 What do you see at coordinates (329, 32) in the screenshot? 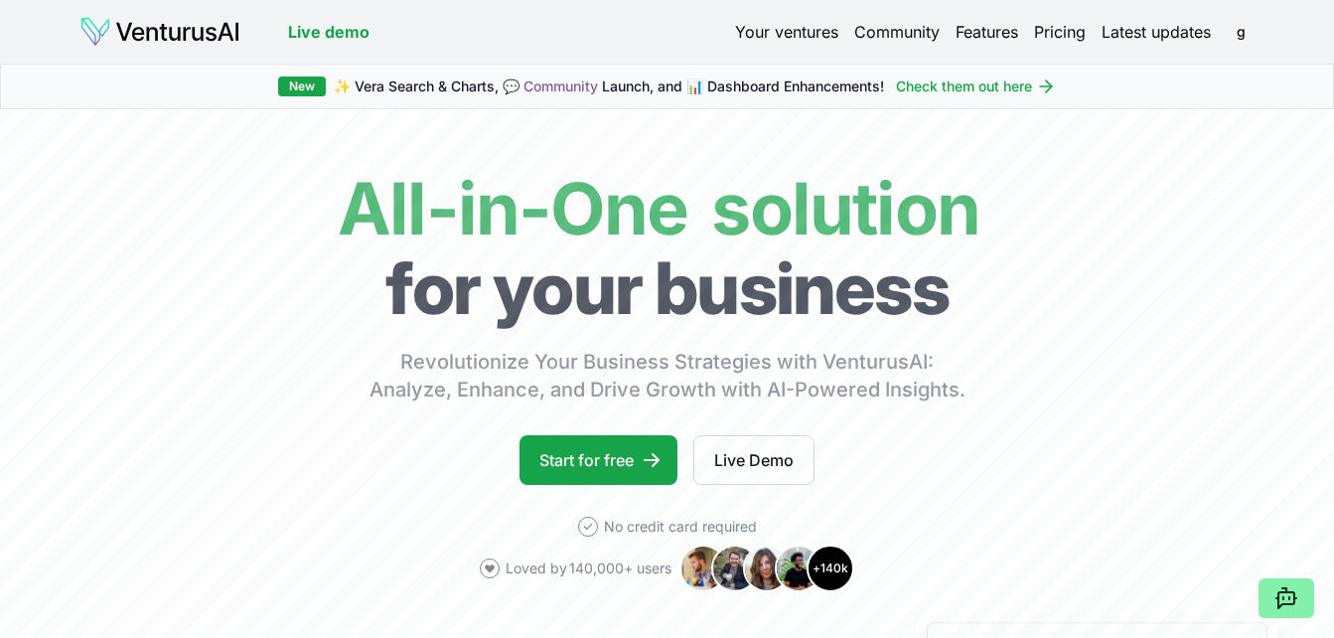
I see `a: Live demo` at bounding box center [329, 32].